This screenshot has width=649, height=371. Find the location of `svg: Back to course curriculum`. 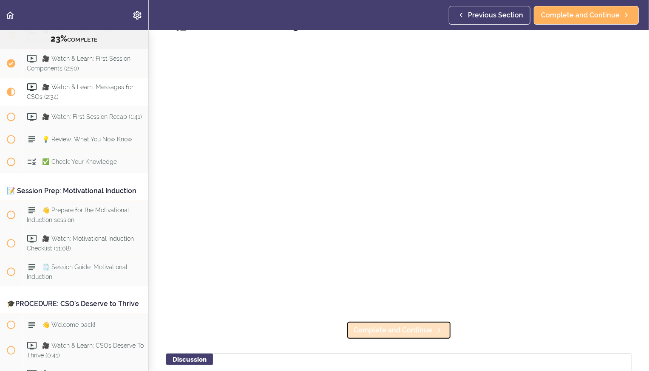

svg: Back to course curriculum is located at coordinates (10, 15).